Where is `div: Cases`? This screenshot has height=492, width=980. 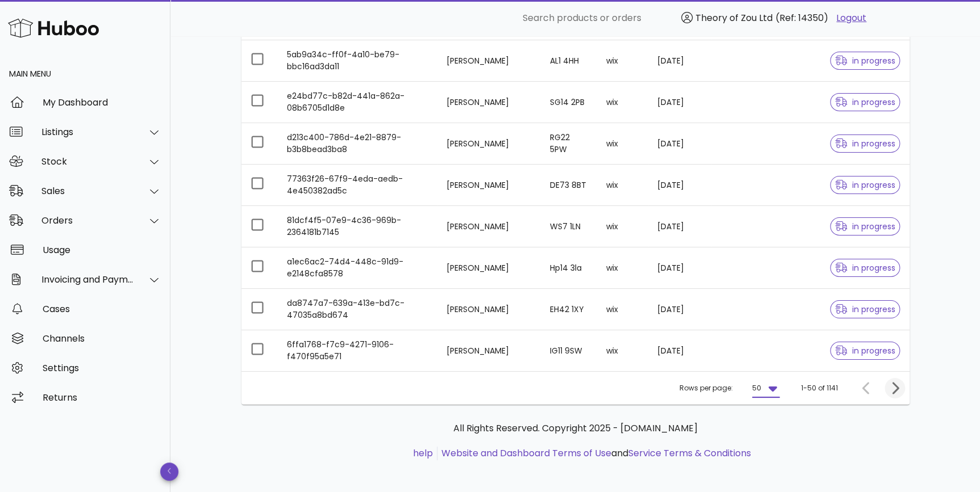 div: Cases is located at coordinates (102, 309).